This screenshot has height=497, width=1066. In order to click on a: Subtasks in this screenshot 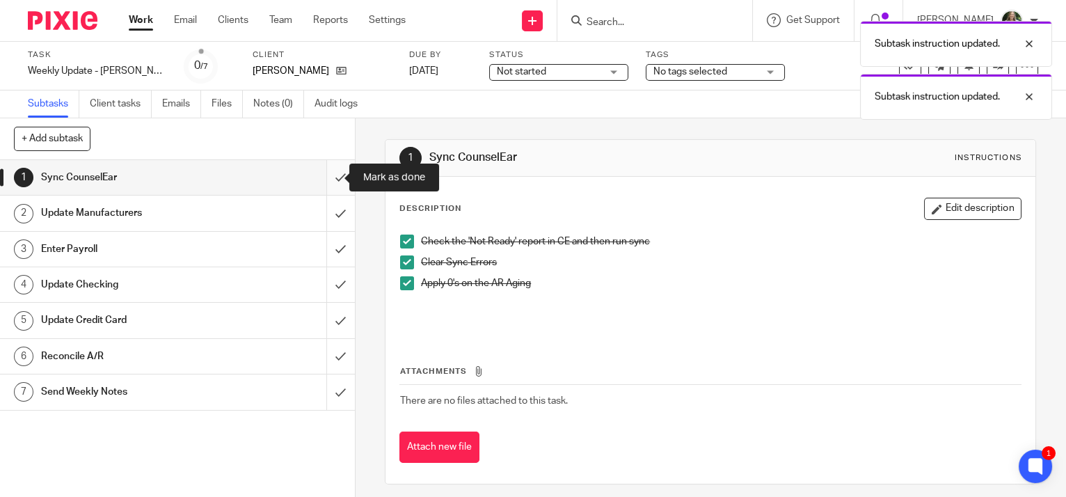, I will do `click(54, 104)`.